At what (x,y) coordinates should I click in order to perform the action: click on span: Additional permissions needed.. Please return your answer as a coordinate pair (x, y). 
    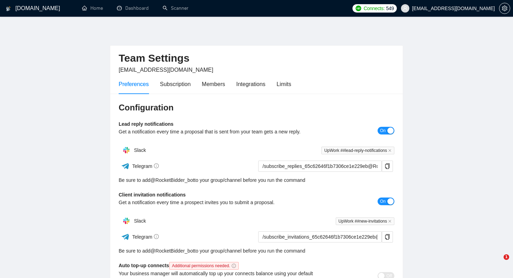
    Looking at the image, I should click on (204, 266).